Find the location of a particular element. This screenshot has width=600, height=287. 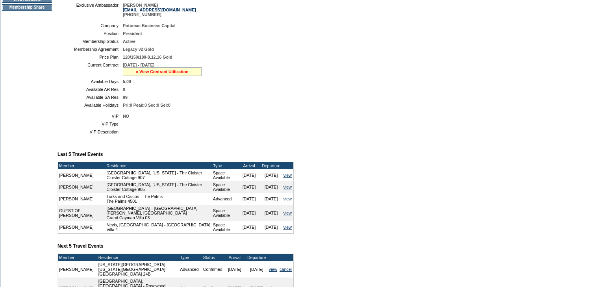

td: VIP Description: is located at coordinates (90, 132).